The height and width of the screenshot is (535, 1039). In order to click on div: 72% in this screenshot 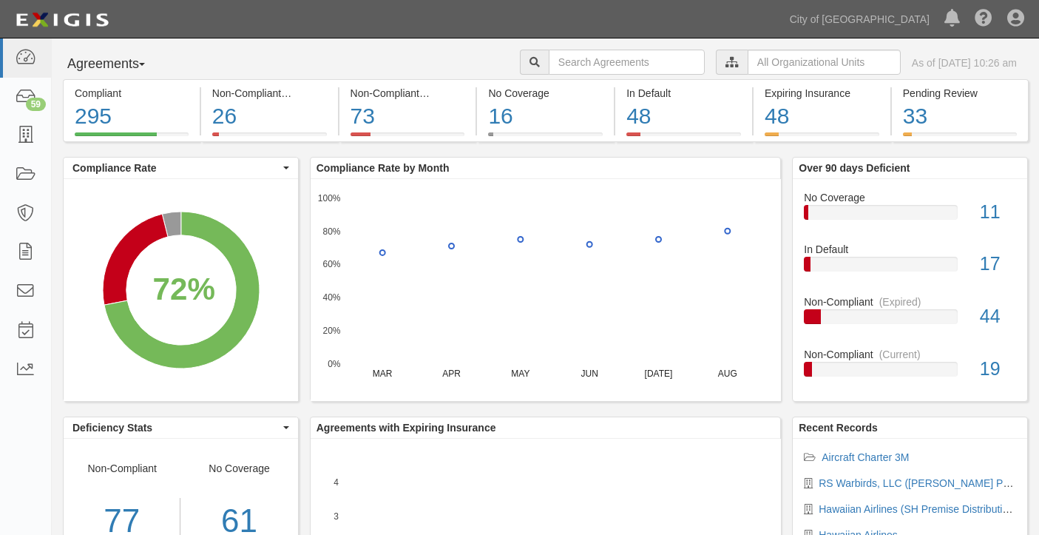, I will do `click(184, 289)`.